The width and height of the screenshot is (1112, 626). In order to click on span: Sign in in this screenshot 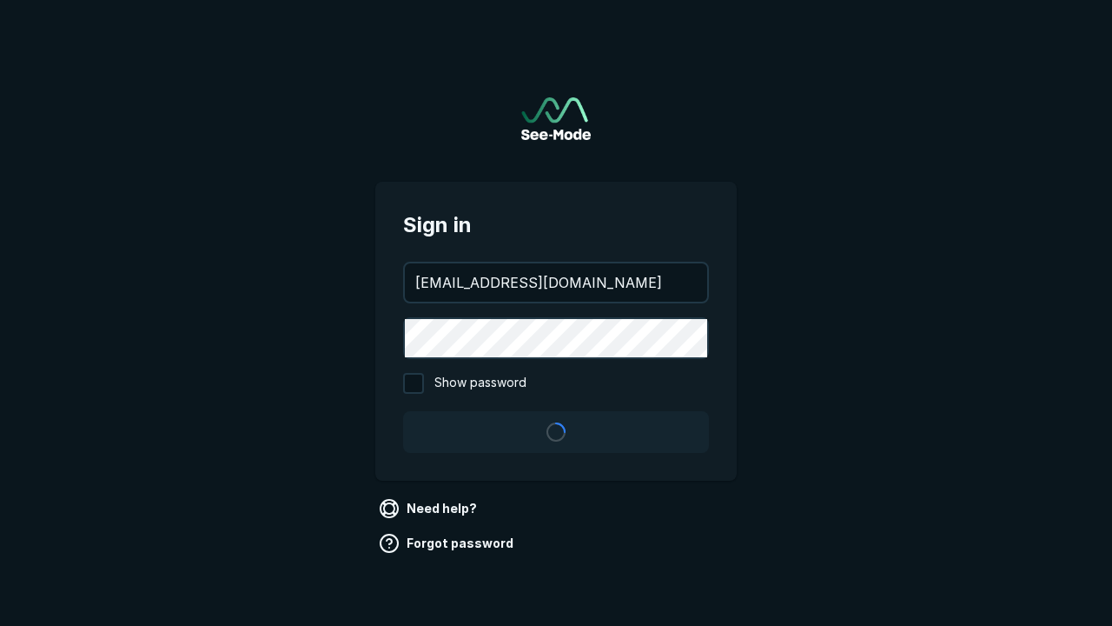, I will do `click(556, 225)`.